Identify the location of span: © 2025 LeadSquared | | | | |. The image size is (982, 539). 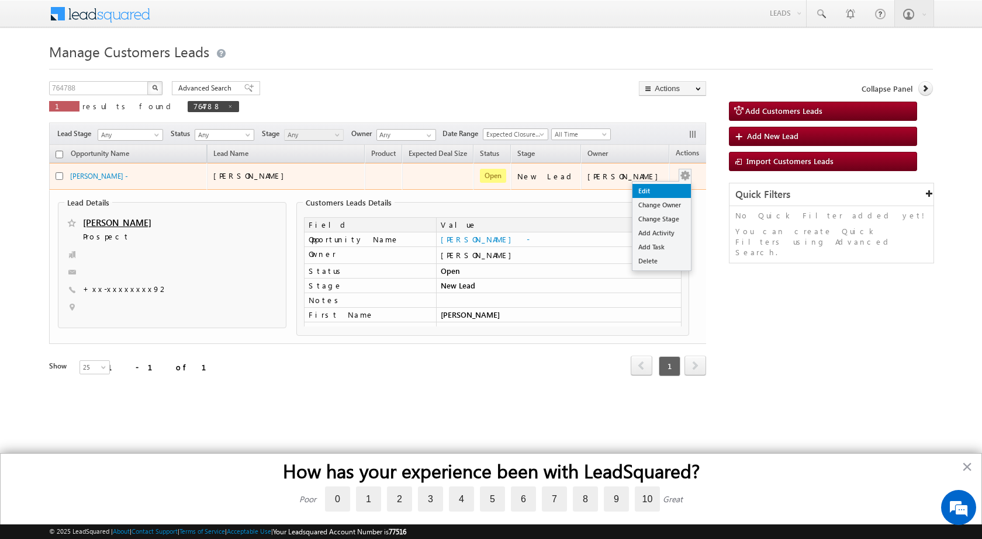
(227, 532).